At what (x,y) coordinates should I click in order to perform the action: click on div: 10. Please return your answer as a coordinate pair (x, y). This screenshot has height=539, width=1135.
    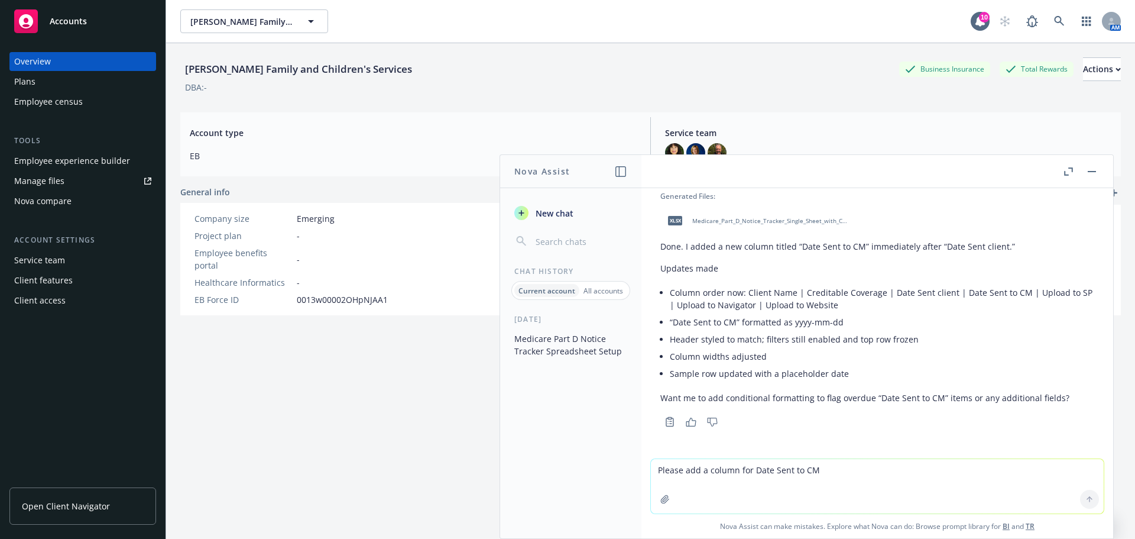
    Looking at the image, I should click on (985, 17).